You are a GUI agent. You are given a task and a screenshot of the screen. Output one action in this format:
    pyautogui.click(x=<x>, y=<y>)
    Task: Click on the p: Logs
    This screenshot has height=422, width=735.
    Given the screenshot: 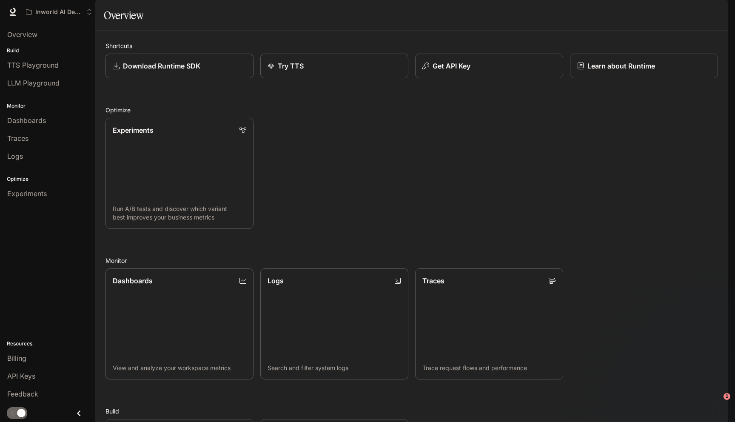 What is the action you would take?
    pyautogui.click(x=276, y=281)
    